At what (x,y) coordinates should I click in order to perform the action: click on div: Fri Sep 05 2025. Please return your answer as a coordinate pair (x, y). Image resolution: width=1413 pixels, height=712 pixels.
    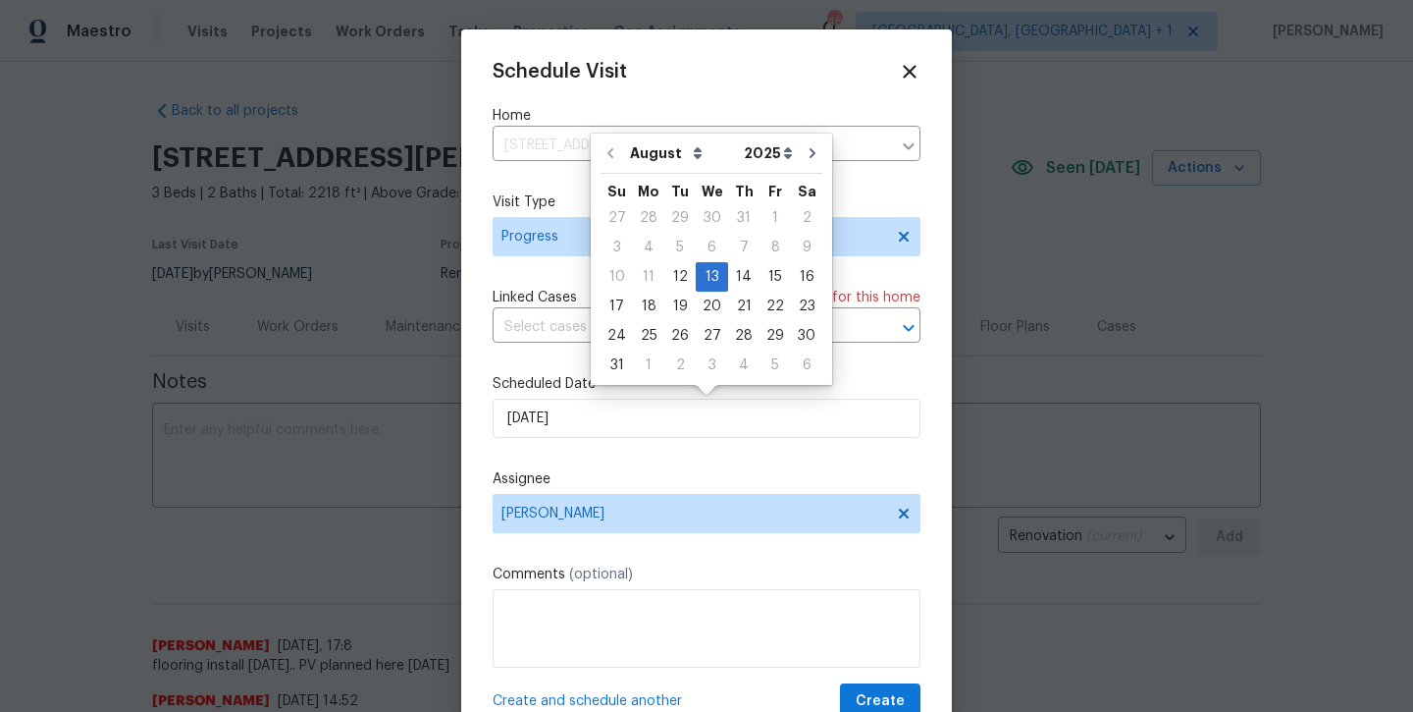
    Looking at the image, I should click on (775, 365).